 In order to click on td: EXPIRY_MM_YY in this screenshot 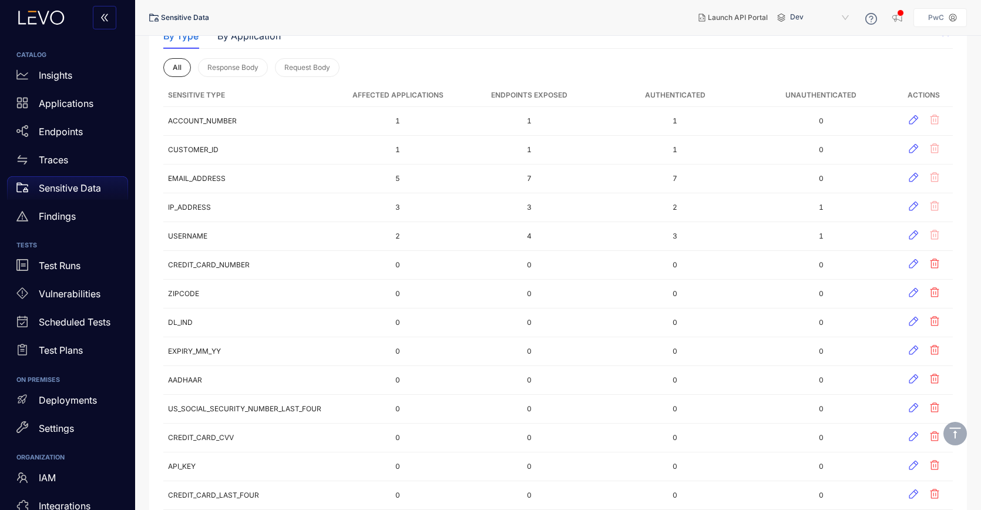, I will do `click(251, 351)`.